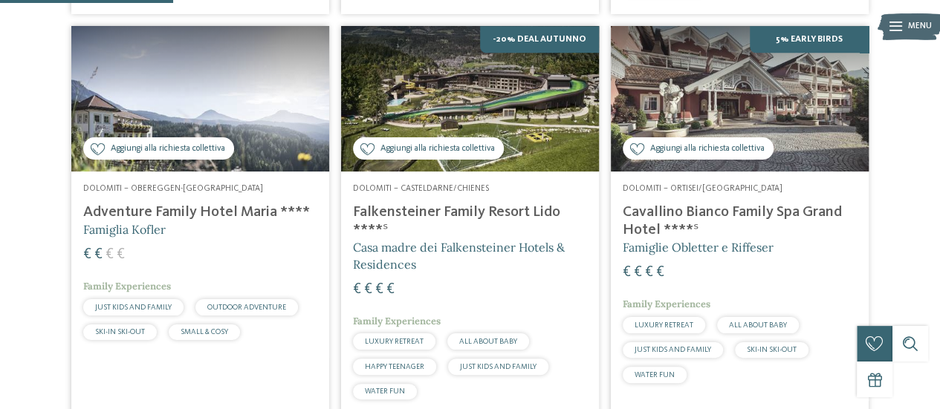 The image size is (940, 409). I want to click on span: Casa madre dei Falkensteiner Hotels & Residences, so click(459, 256).